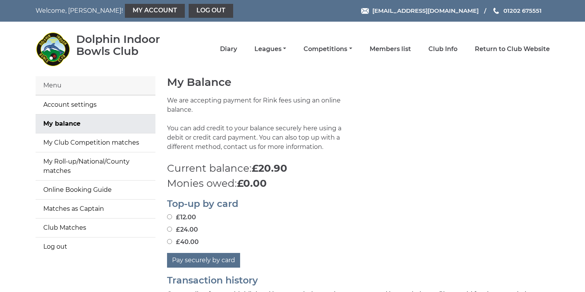 This screenshot has height=292, width=585. I want to click on a: My Club Competition matches, so click(96, 143).